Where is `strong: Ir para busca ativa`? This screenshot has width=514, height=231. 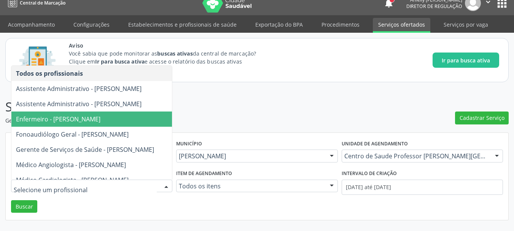 strong: Ir para busca ativa is located at coordinates (120, 61).